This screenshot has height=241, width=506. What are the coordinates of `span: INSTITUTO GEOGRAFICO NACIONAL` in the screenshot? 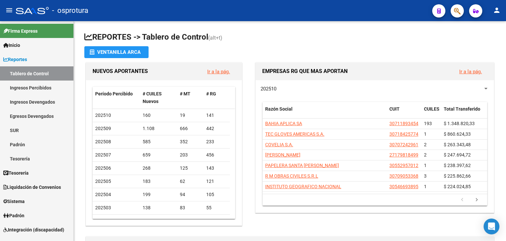 It's located at (303, 186).